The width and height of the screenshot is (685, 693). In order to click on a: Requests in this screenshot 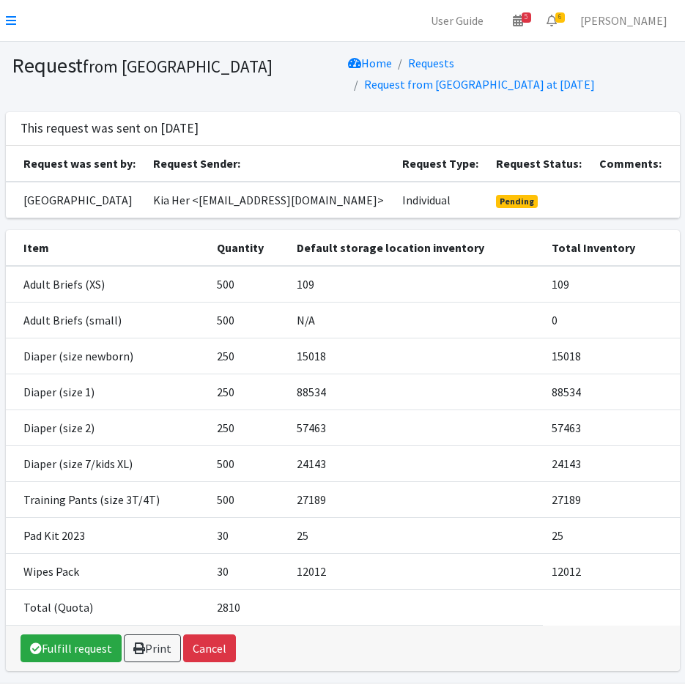, I will do `click(431, 63)`.